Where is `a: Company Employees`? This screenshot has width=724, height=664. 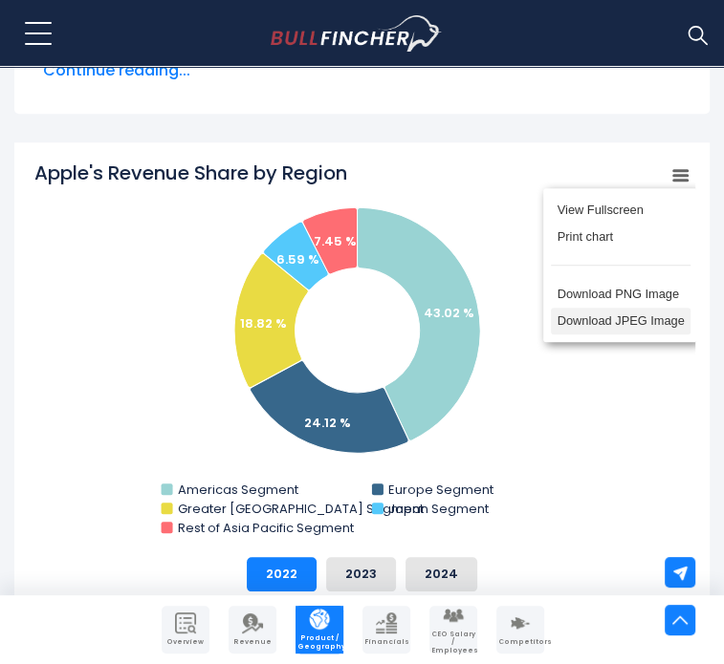
a: Company Employees is located at coordinates (453, 630).